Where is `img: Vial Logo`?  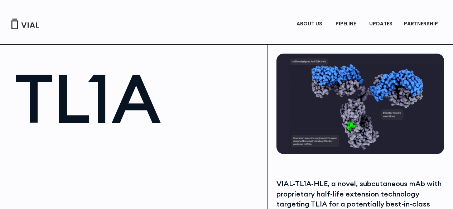 img: Vial Logo is located at coordinates (25, 24).